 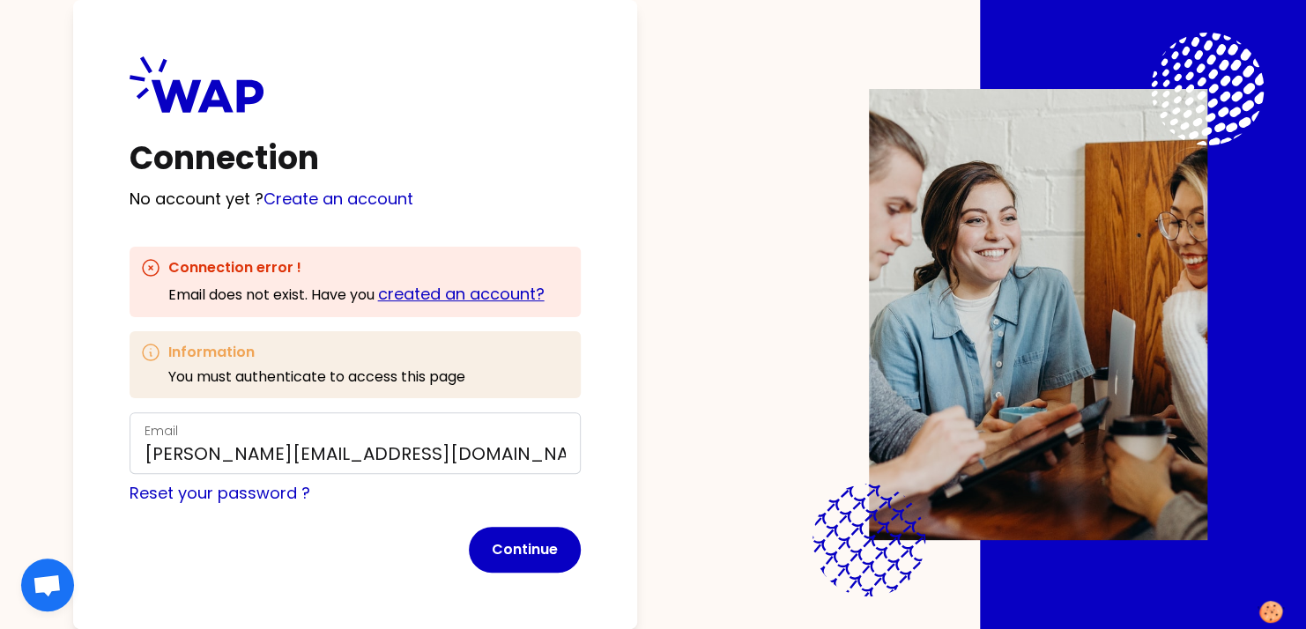 I want to click on a: created an account?, so click(x=461, y=294).